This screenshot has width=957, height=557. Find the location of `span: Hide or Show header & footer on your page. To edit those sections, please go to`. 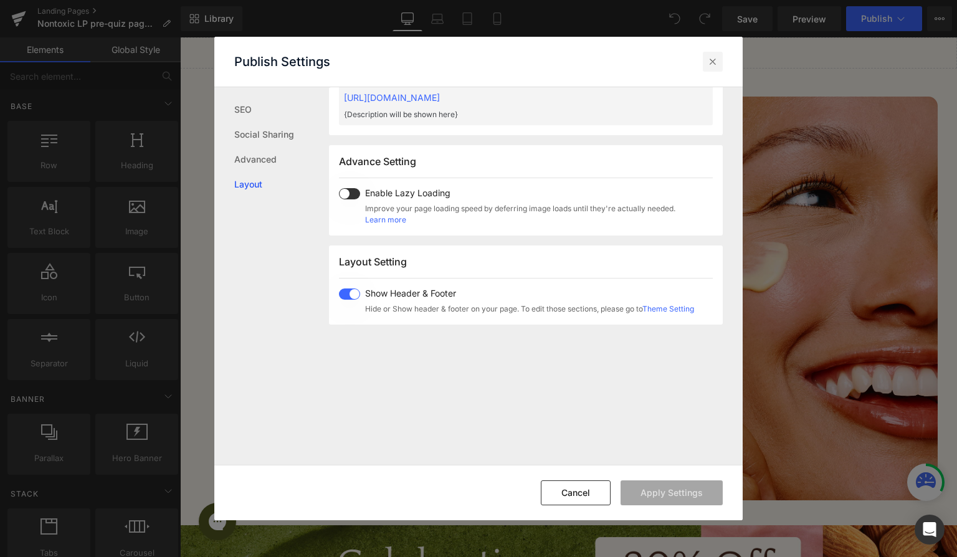

span: Hide or Show header & footer on your page. To edit those sections, please go to is located at coordinates (529, 309).